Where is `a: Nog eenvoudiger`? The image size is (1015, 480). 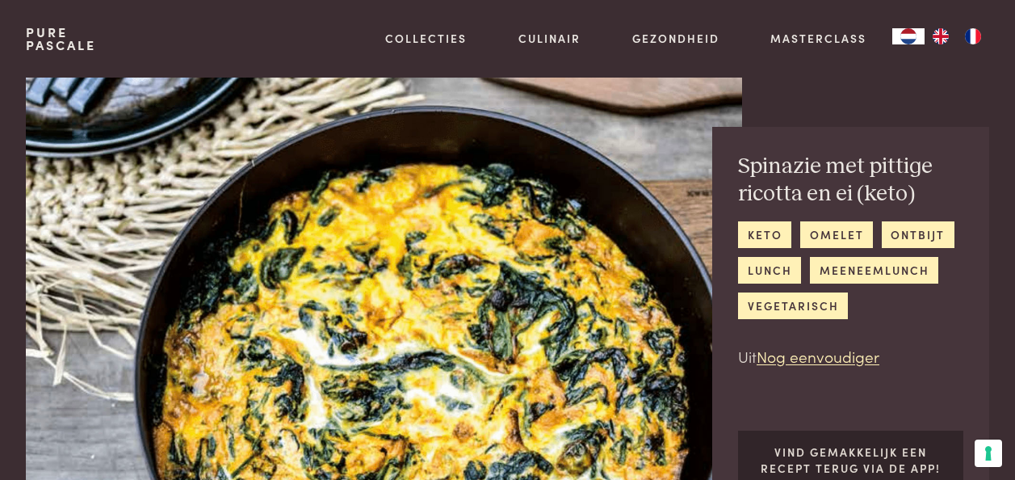 a: Nog eenvoudiger is located at coordinates (818, 355).